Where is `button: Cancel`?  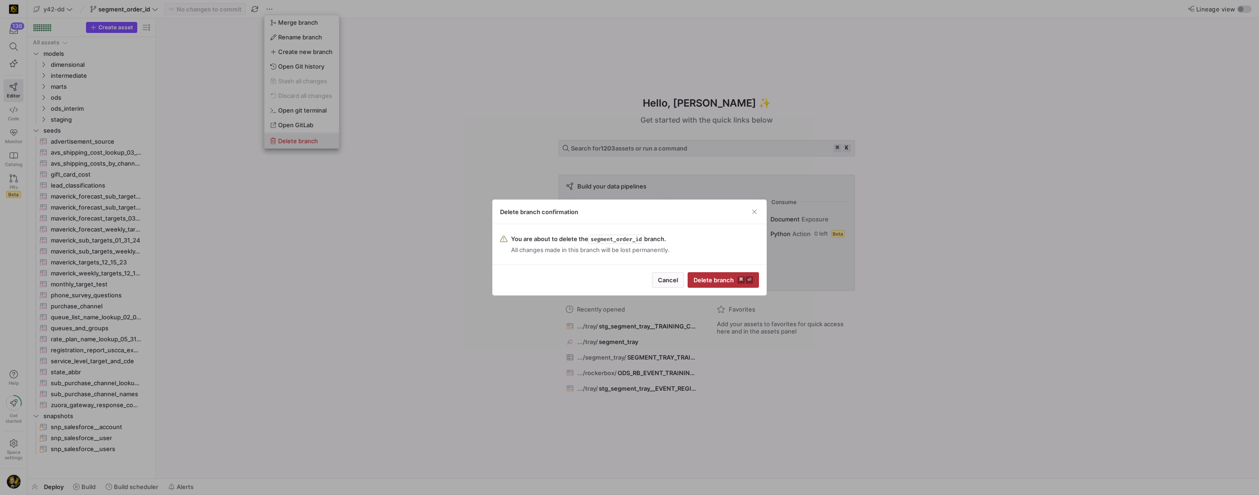
button: Cancel is located at coordinates (668, 280).